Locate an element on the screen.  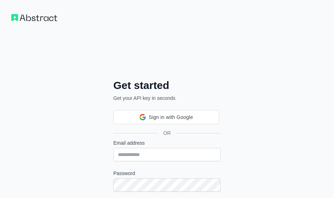
img: Workflow is located at coordinates (34, 18).